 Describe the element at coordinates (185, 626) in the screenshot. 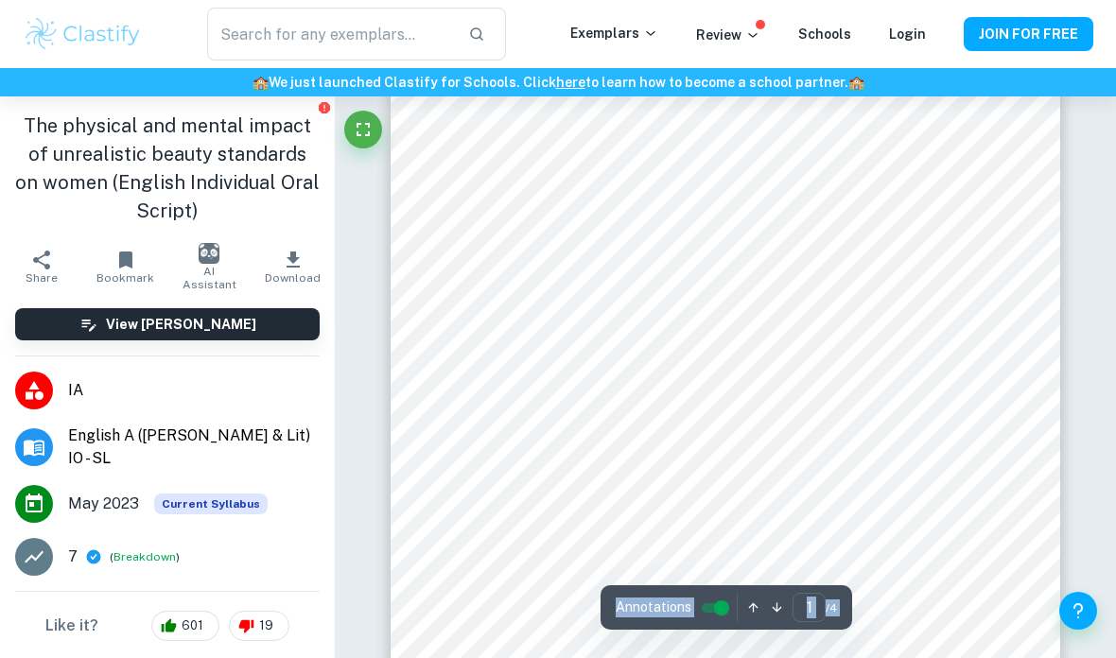

I see `div: 601` at that location.